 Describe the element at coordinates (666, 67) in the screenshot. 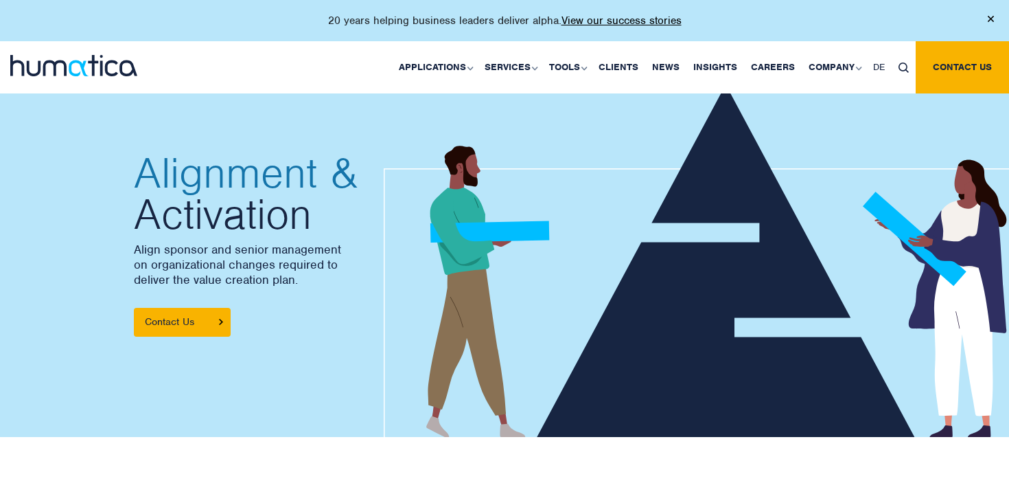

I see `a: News` at that location.